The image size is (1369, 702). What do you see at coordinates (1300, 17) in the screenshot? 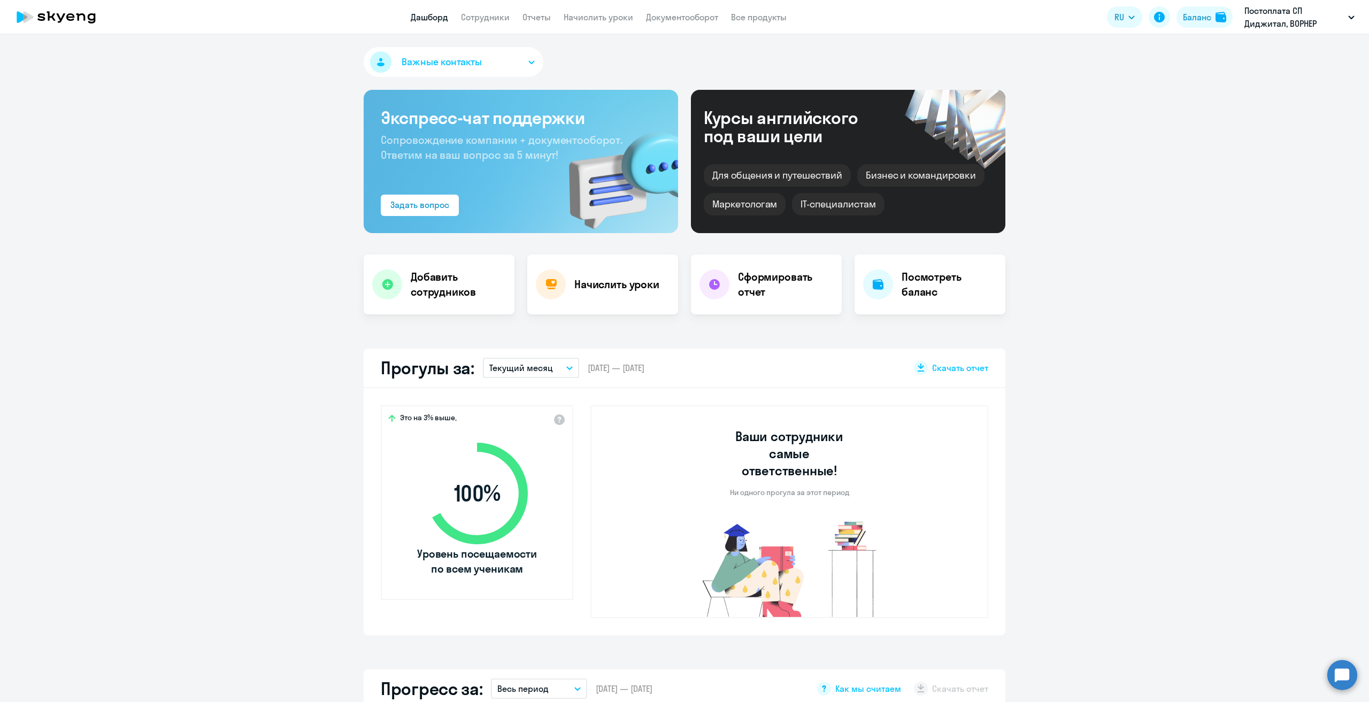
I see `button: Постоплата СП Диджитал, ВОРНЕР МЬЮЗИК, ООО` at bounding box center [1300, 17].